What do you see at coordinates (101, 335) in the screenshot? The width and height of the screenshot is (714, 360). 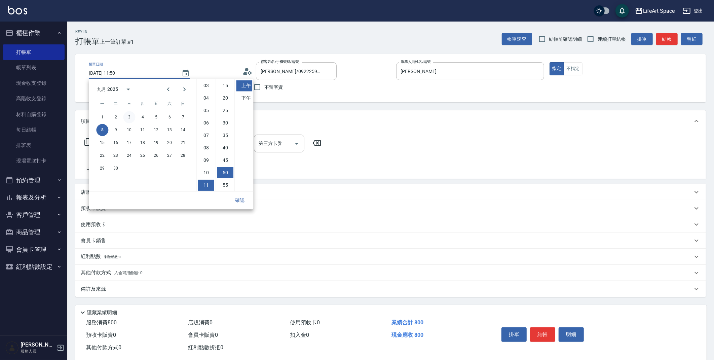 I see `span: 預收卡販賣 0` at bounding box center [101, 335].